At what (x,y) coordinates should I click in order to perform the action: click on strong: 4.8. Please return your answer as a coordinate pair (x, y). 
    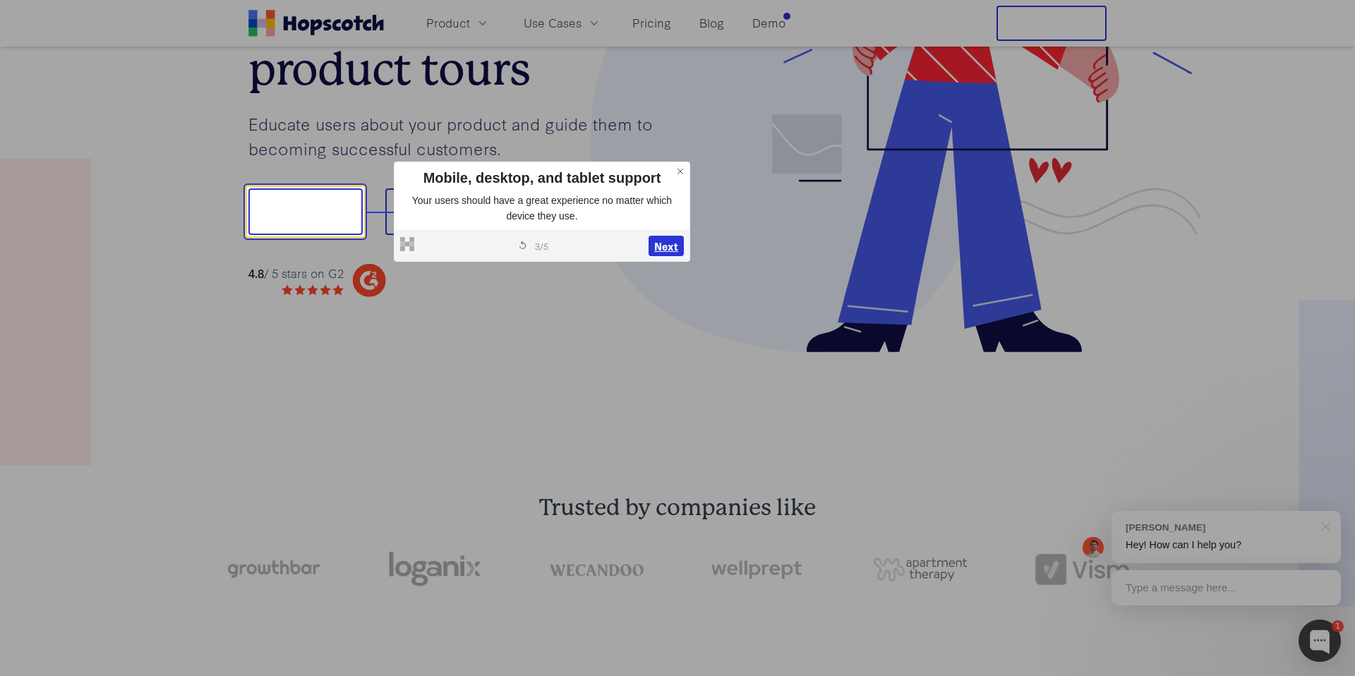
    Looking at the image, I should click on (256, 272).